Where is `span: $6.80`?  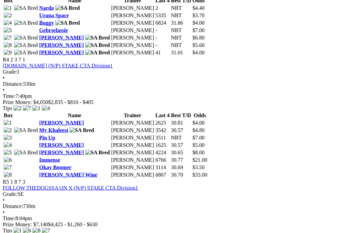
span: $6.80 is located at coordinates (199, 37).